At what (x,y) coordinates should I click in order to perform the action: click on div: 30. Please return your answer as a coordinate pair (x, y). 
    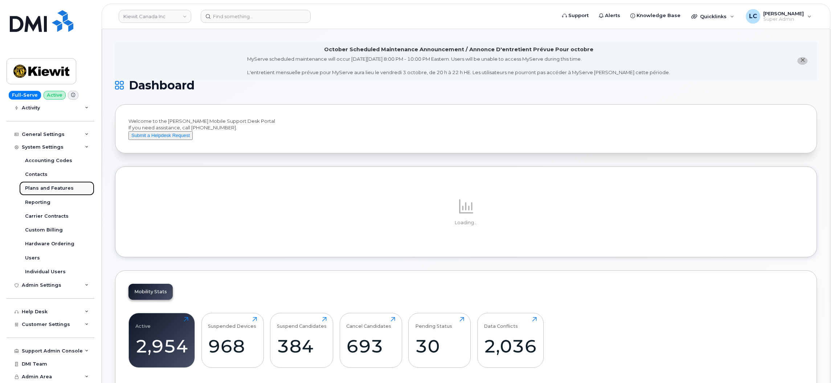
    Looking at the image, I should click on (440, 346).